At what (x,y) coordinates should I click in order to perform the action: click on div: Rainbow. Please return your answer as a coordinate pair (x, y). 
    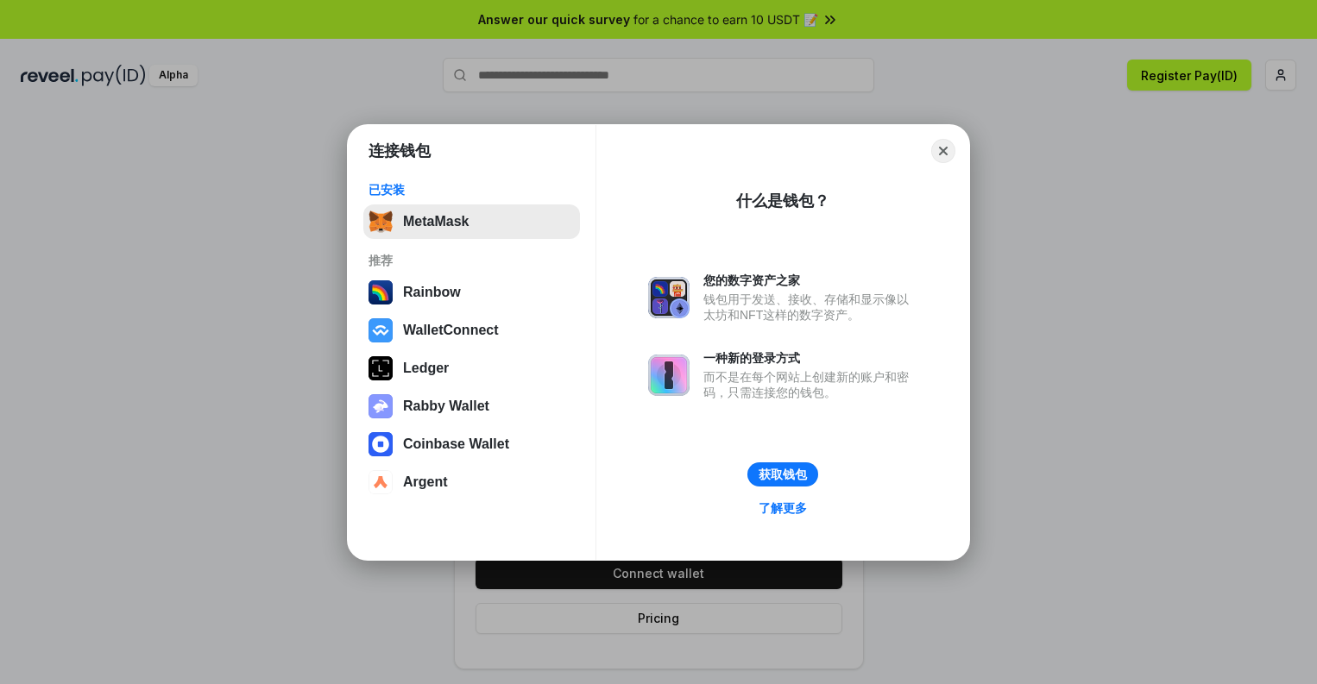
    Looking at the image, I should click on (432, 293).